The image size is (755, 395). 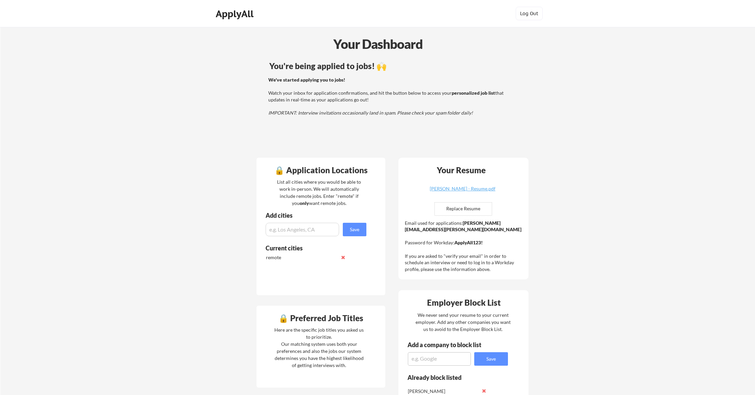 What do you see at coordinates (236, 14) in the screenshot?
I see `div: ApplyAll` at bounding box center [236, 14].